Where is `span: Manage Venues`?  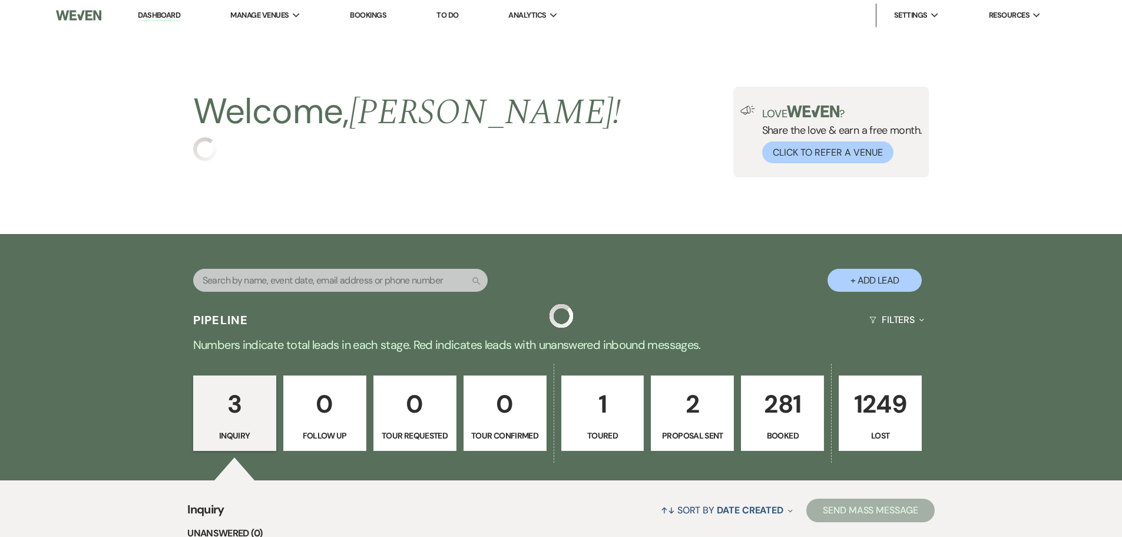
span: Manage Venues is located at coordinates (259, 15).